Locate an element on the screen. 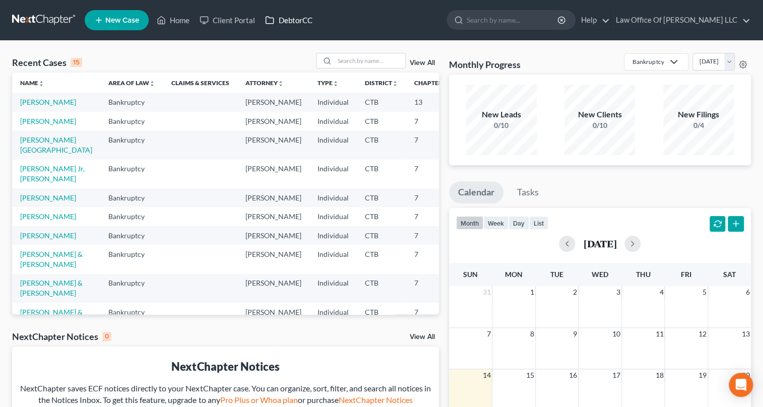 Image resolution: width=763 pixels, height=407 pixels. span: 11 is located at coordinates (659, 334).